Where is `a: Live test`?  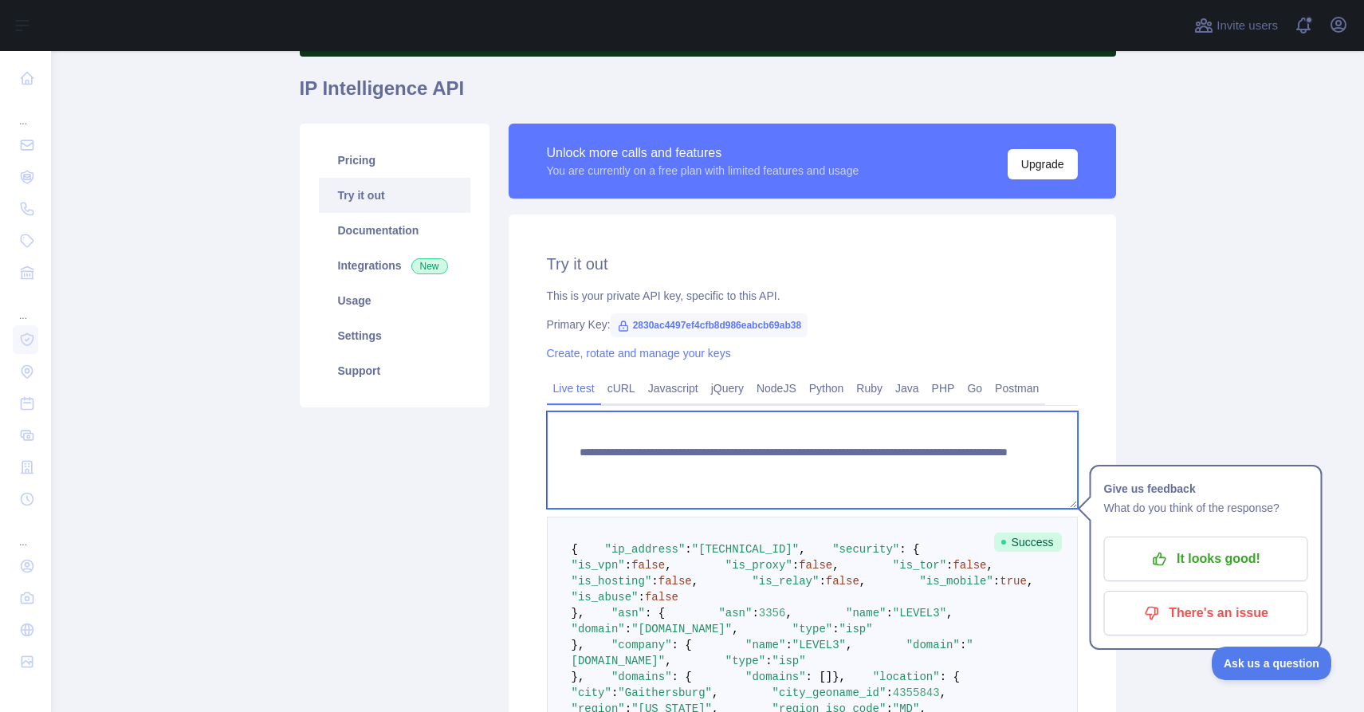 a: Live test is located at coordinates (574, 388).